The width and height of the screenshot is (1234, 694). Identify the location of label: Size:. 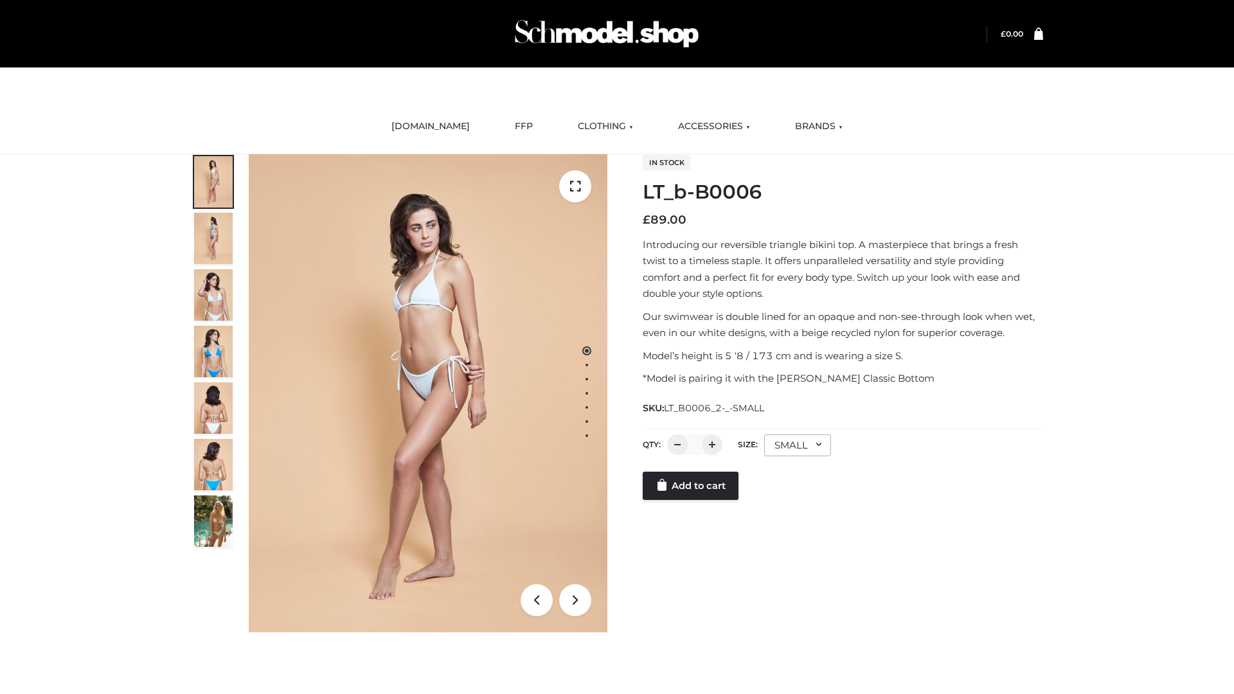
(748, 444).